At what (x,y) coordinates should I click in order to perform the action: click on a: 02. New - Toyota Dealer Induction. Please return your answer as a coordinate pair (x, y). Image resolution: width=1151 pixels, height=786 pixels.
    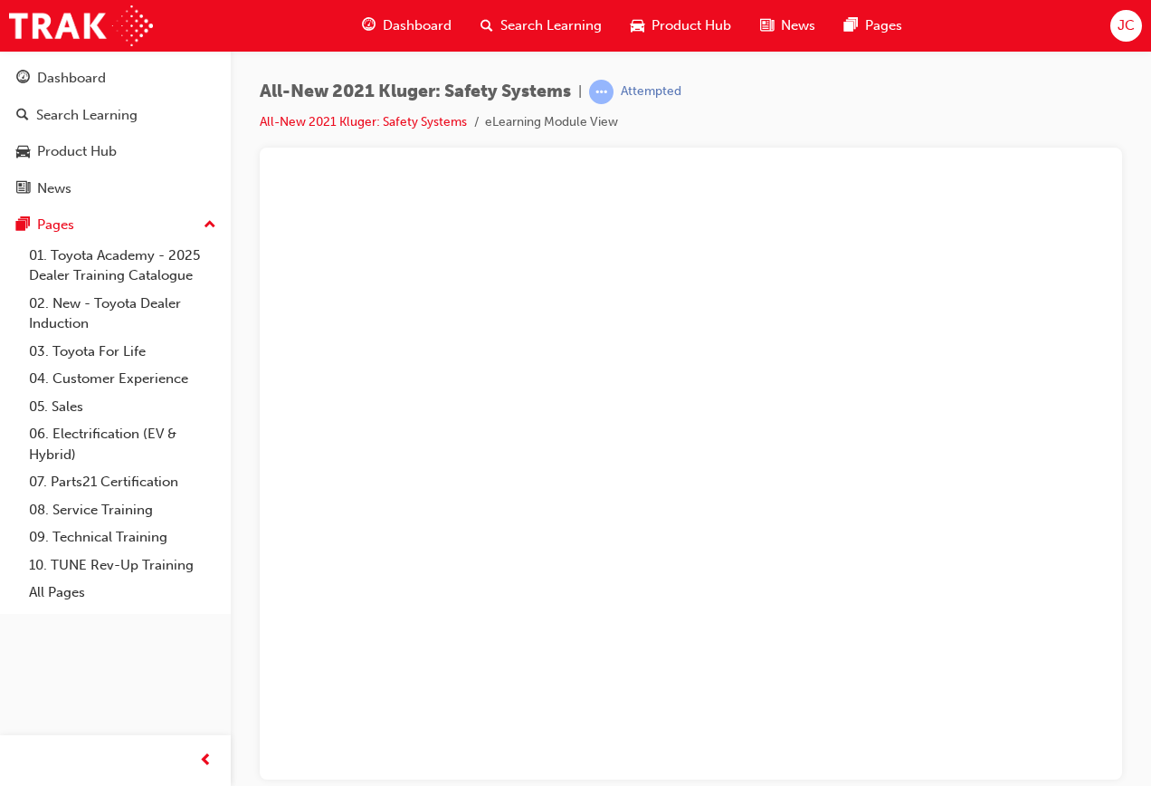
    Looking at the image, I should click on (122, 313).